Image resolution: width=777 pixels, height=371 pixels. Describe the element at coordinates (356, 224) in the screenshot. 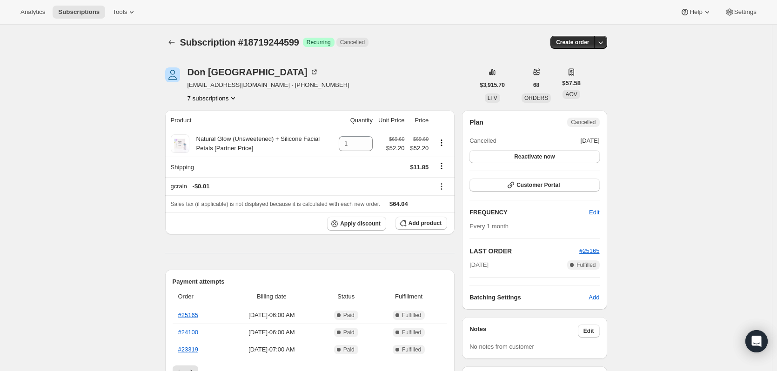

I see `button: Apply discount` at that location.